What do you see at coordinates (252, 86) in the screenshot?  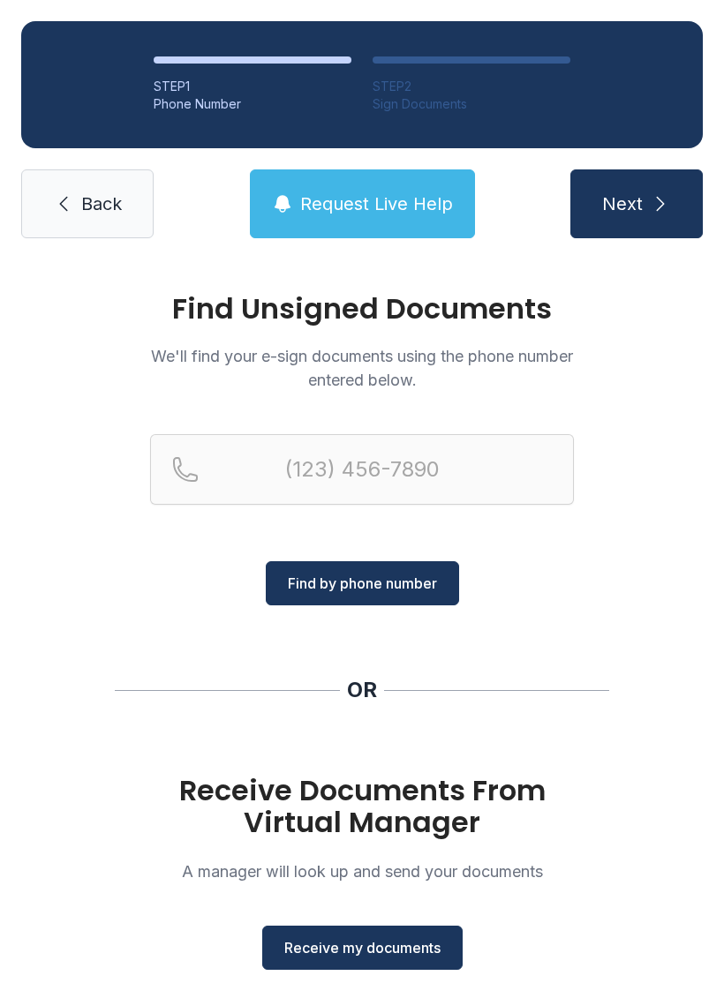 I see `div: STEP 1` at bounding box center [252, 86].